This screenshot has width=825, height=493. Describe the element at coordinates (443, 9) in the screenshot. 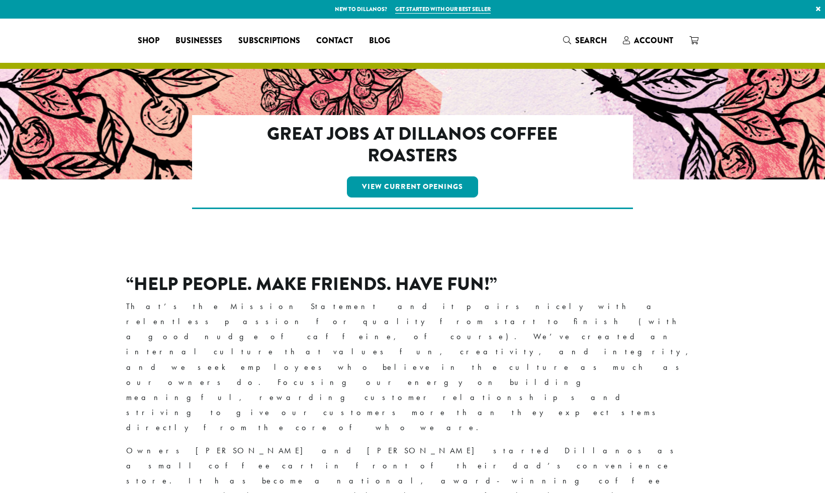

I see `a: Get started with our best seller` at that location.